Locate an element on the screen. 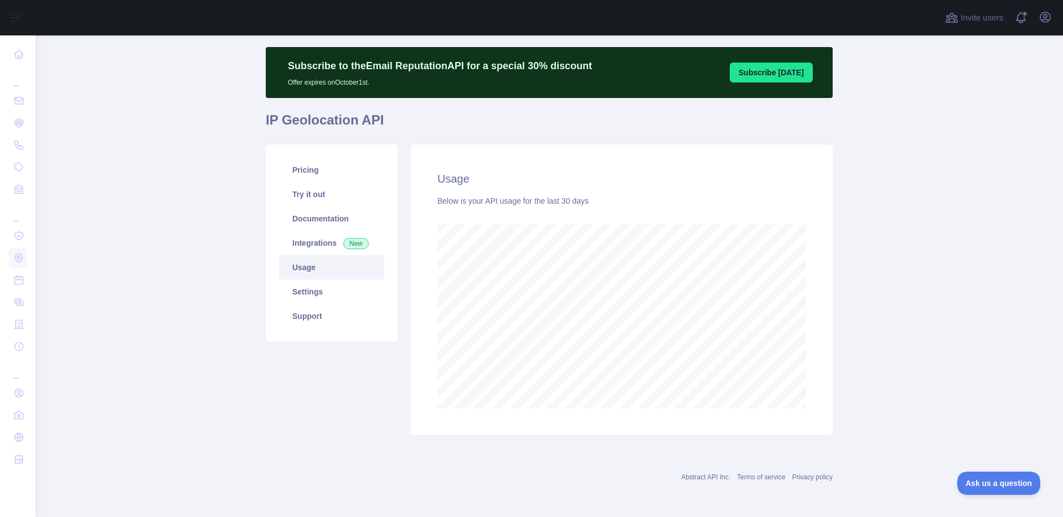 This screenshot has height=517, width=1063. span: Invite users is located at coordinates (981, 18).